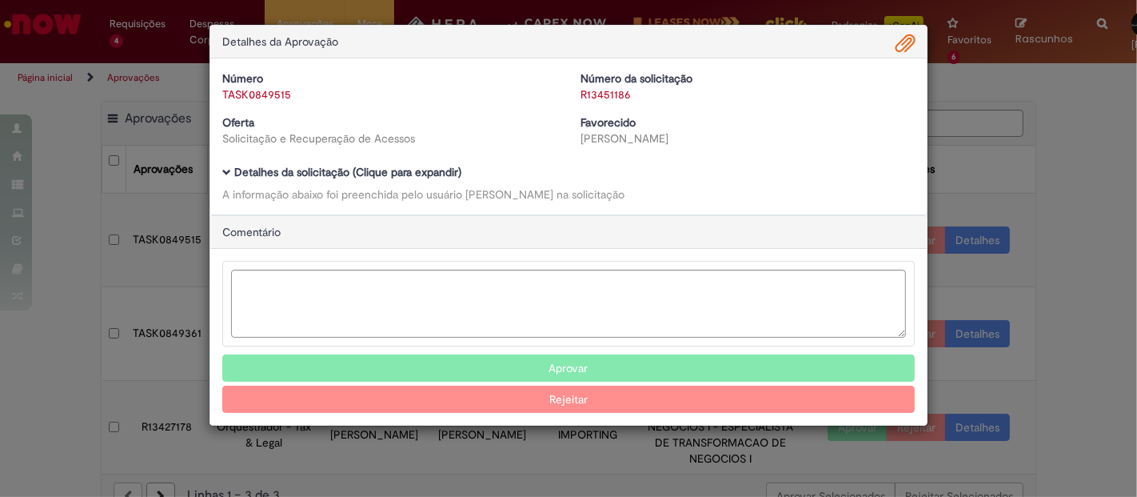  Describe the element at coordinates (569, 368) in the screenshot. I see `button: Aprovar` at that location.